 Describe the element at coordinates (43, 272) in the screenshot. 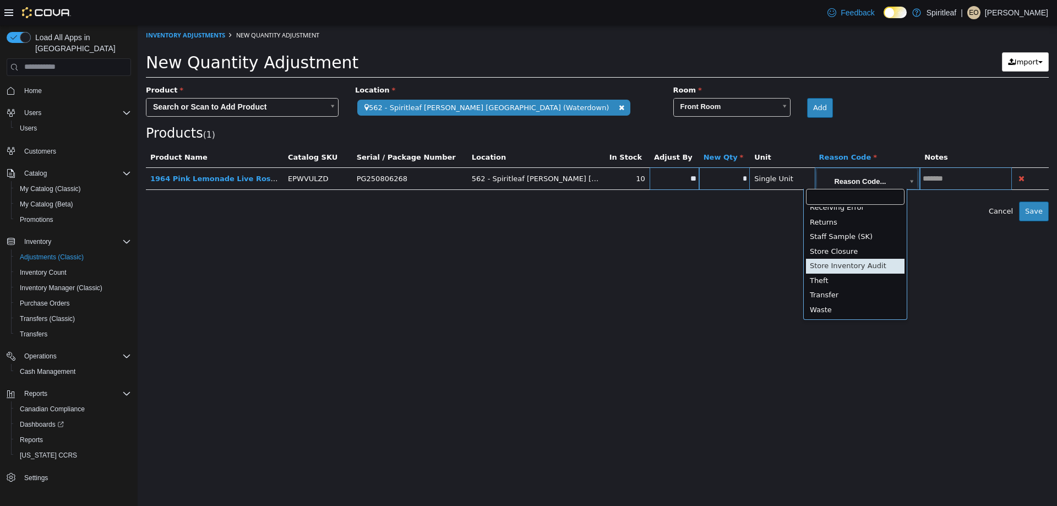

I see `a: Inventory Count` at that location.